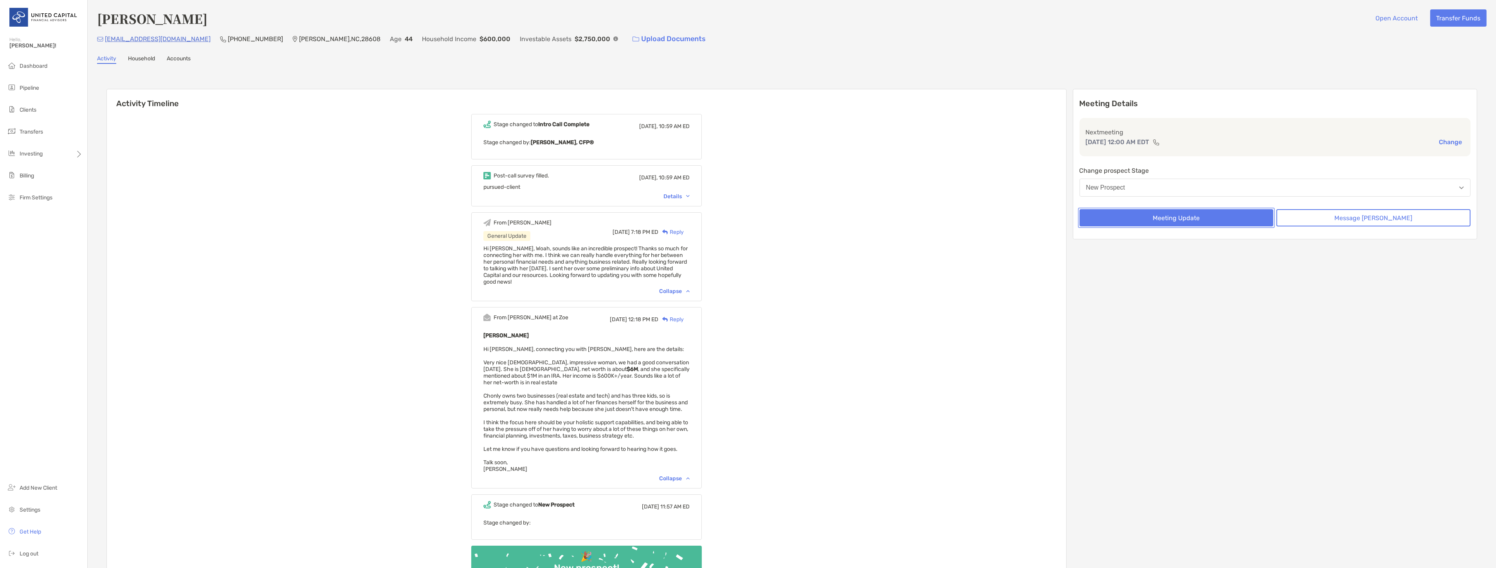 The width and height of the screenshot is (1496, 568). Describe the element at coordinates (1458, 18) in the screenshot. I see `button: Transfer Funds` at that location.